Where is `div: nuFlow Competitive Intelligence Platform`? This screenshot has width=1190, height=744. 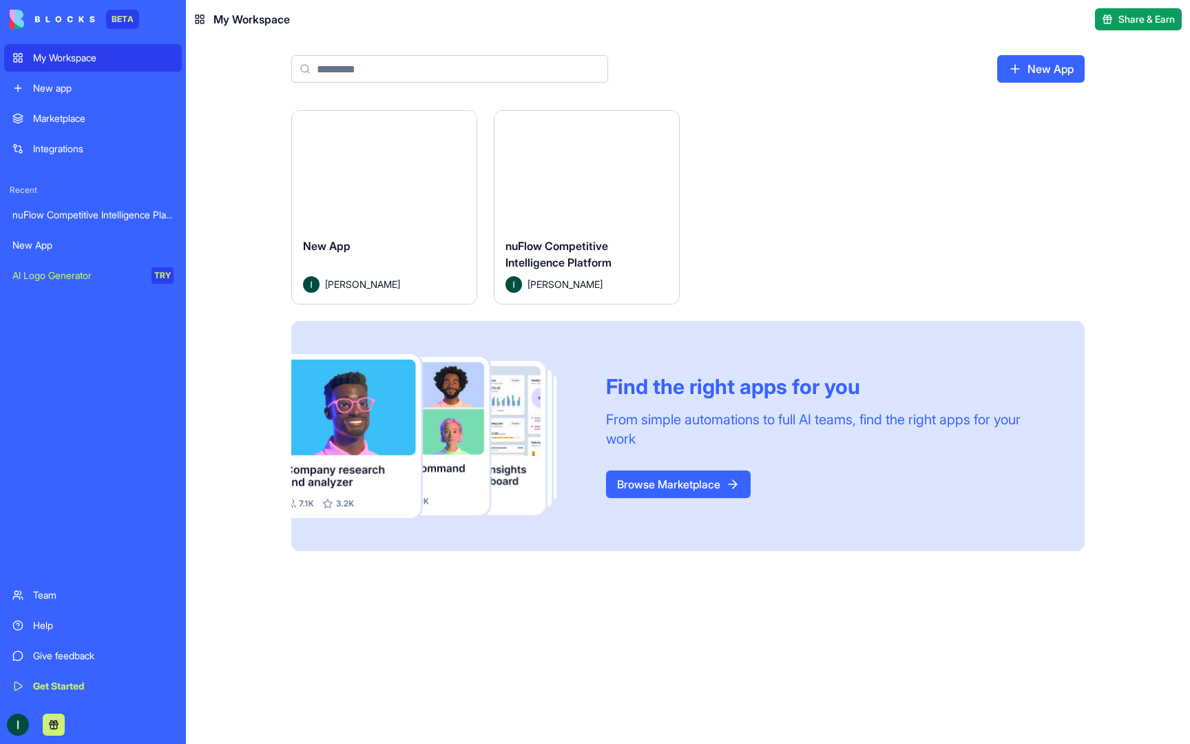 div: nuFlow Competitive Intelligence Platform is located at coordinates (93, 215).